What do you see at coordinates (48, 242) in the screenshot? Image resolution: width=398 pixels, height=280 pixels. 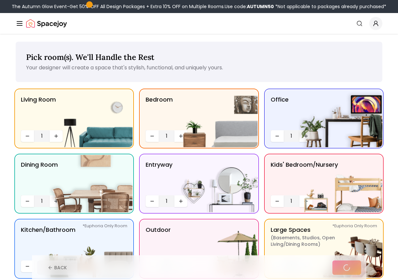 I see `p: Kitchen/Bathroom` at bounding box center [48, 242].